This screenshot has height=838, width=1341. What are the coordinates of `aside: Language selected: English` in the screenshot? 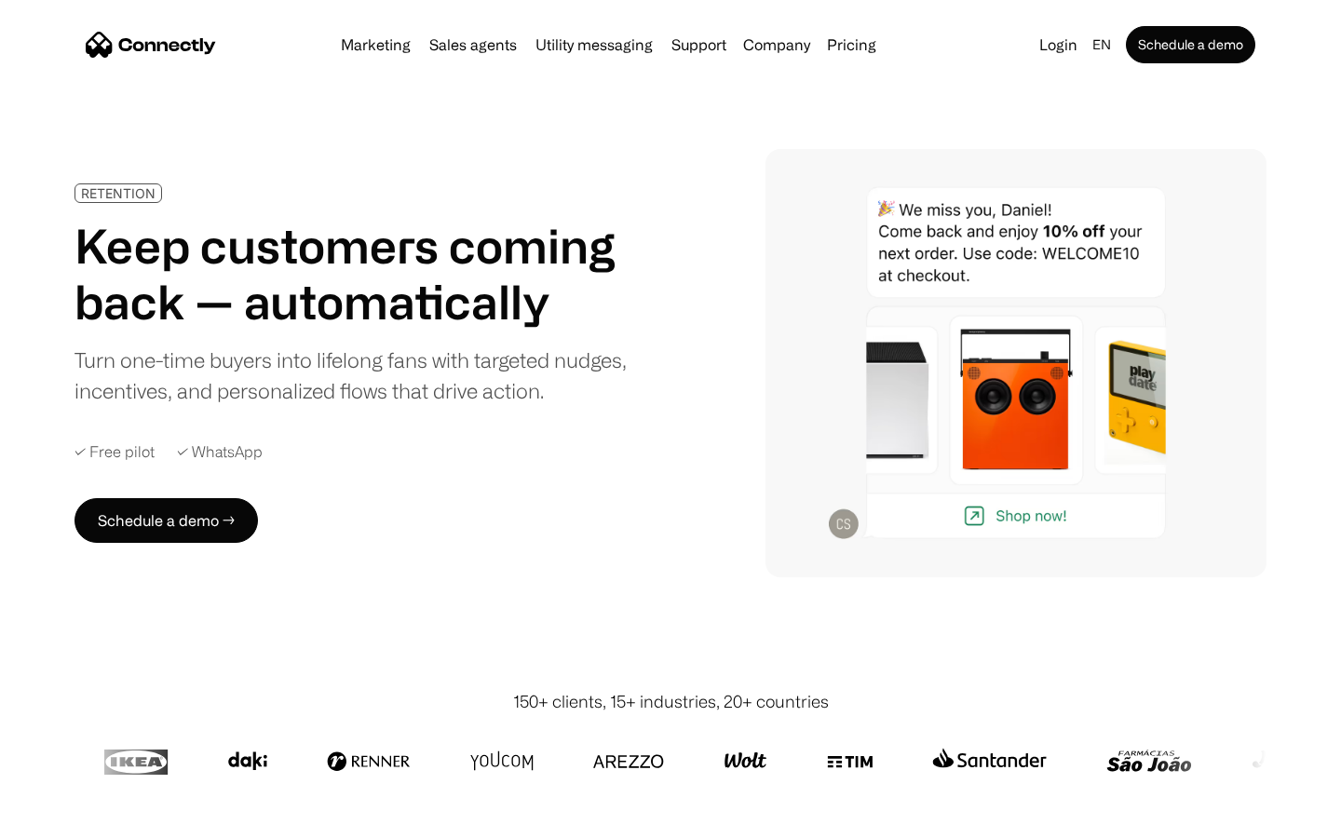 It's located at (65, 817).